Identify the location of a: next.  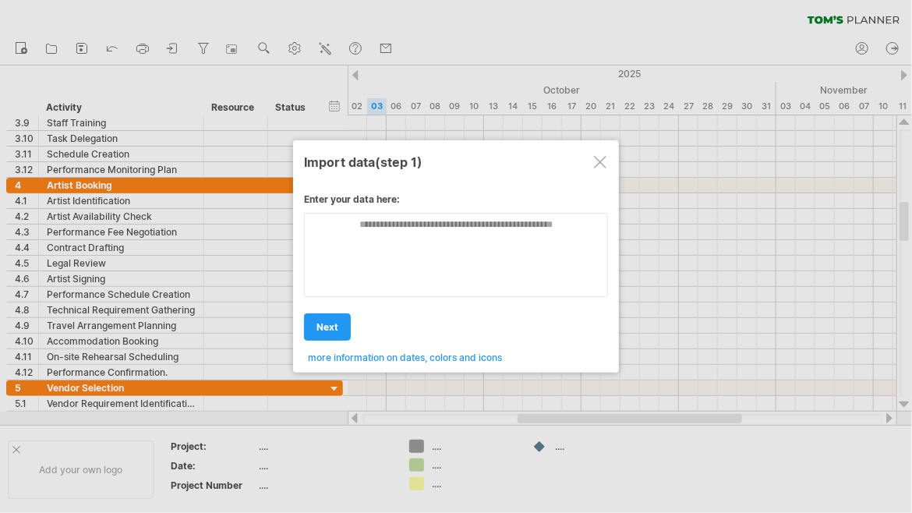
(327, 327).